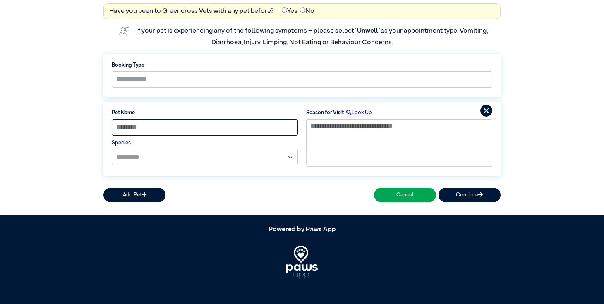  I want to click on button: Cancel, so click(405, 195).